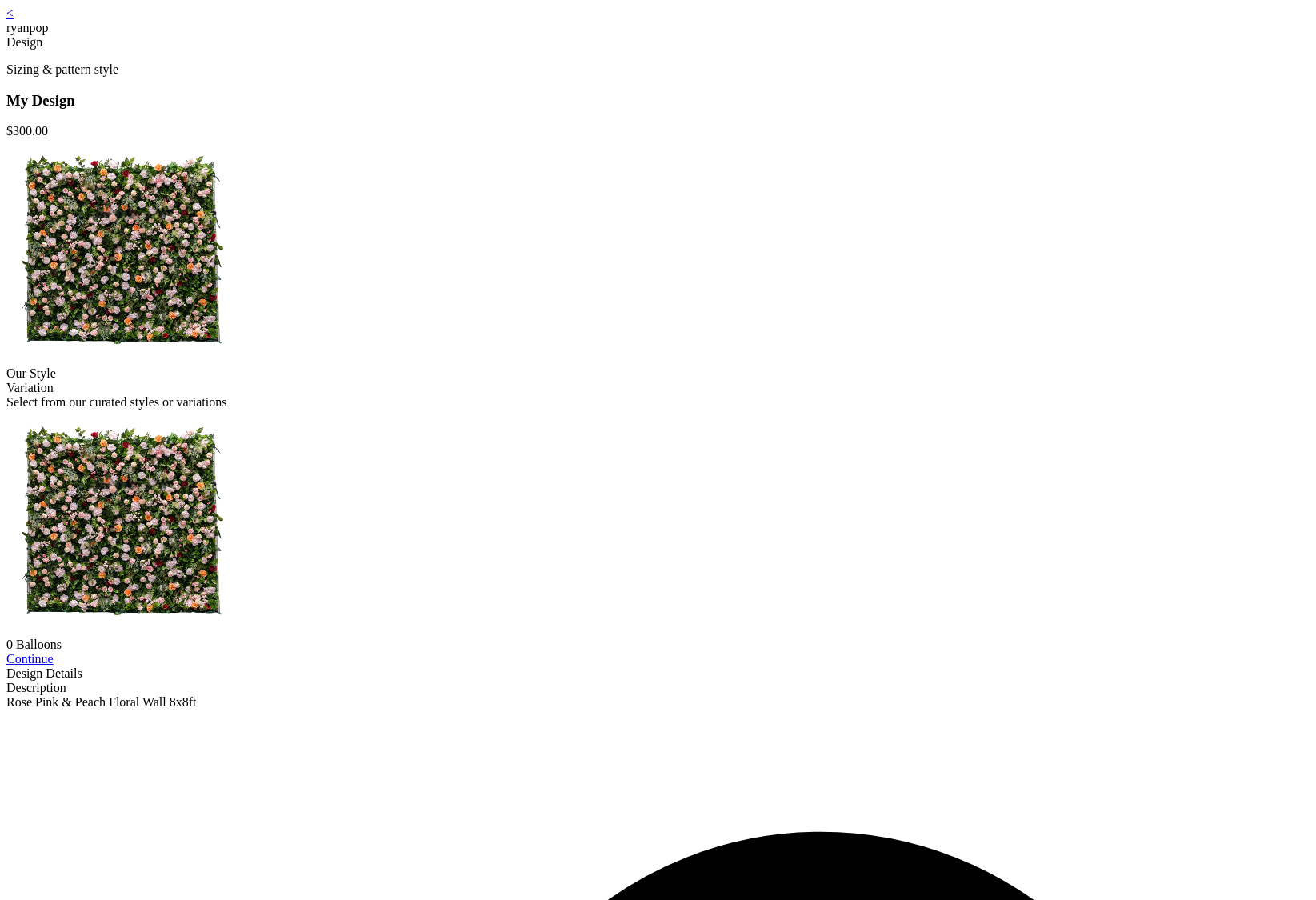 The height and width of the screenshot is (900, 1316). What do you see at coordinates (658, 373) in the screenshot?
I see `div: Our Style` at bounding box center [658, 373].